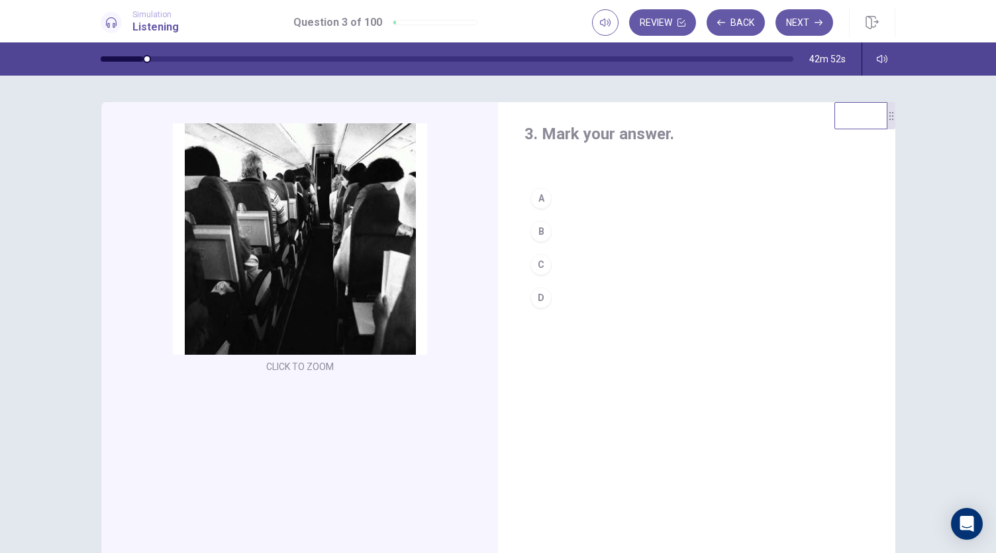 This screenshot has width=996, height=553. What do you see at coordinates (541, 297) in the screenshot?
I see `div: D` at bounding box center [541, 297].